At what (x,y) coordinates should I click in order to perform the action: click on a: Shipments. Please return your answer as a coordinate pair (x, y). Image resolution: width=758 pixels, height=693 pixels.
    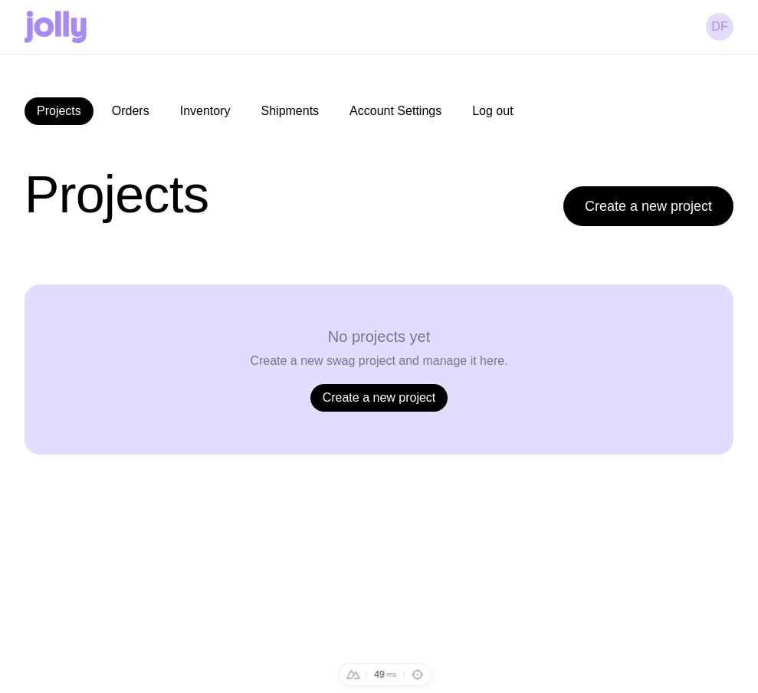
    Looking at the image, I should click on (290, 111).